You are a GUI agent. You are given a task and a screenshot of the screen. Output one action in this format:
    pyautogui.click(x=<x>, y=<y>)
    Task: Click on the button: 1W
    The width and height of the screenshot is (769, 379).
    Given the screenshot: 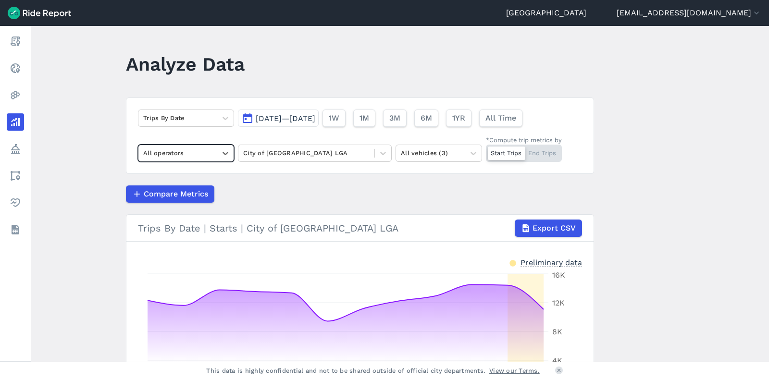 What is the action you would take?
    pyautogui.click(x=334, y=118)
    